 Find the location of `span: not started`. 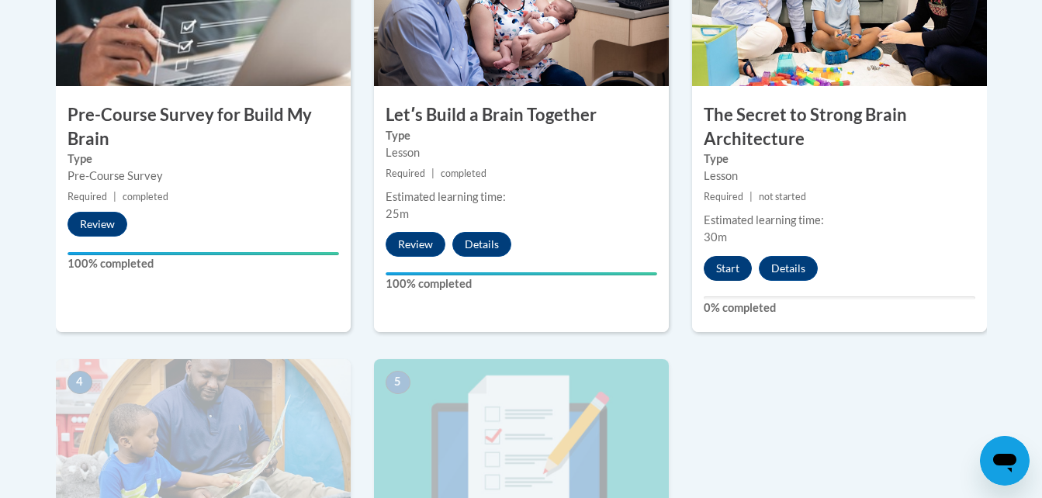

span: not started is located at coordinates (782, 196).